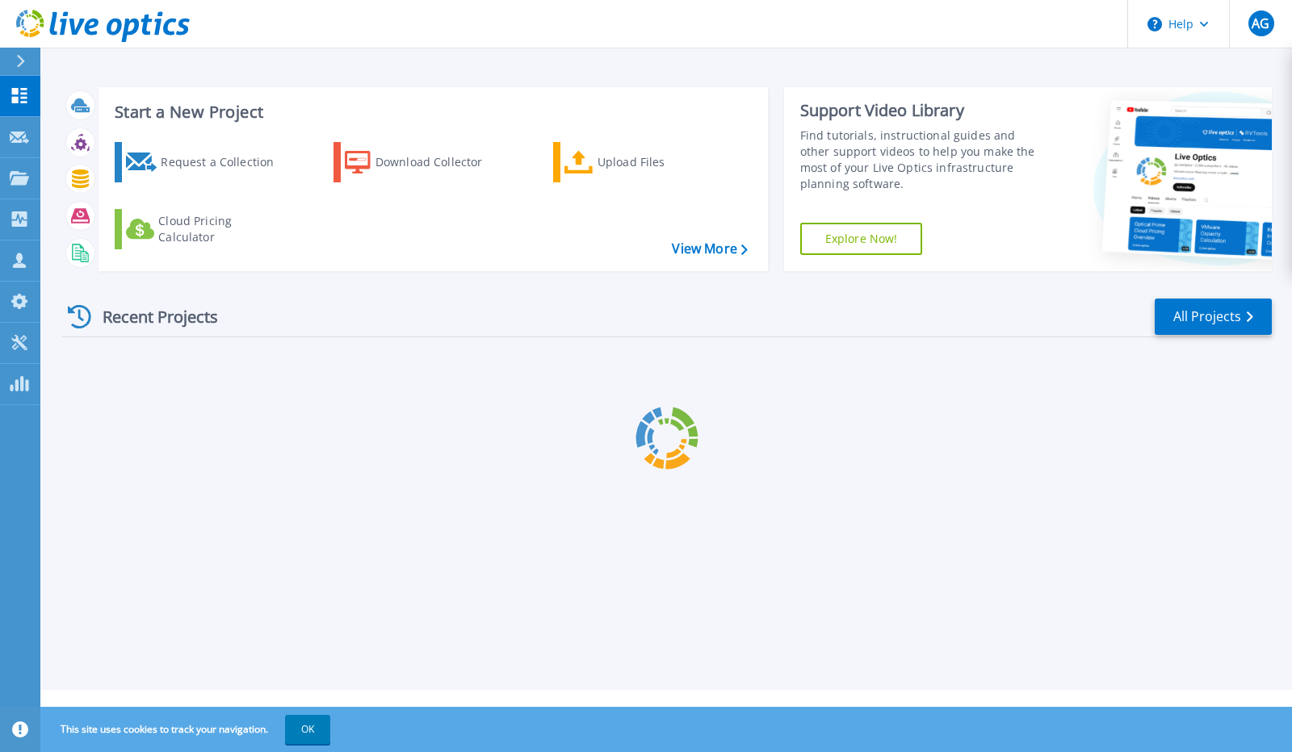 The image size is (1292, 752). What do you see at coordinates (151, 316) in the screenshot?
I see `div: Recent Projects` at bounding box center [151, 316].